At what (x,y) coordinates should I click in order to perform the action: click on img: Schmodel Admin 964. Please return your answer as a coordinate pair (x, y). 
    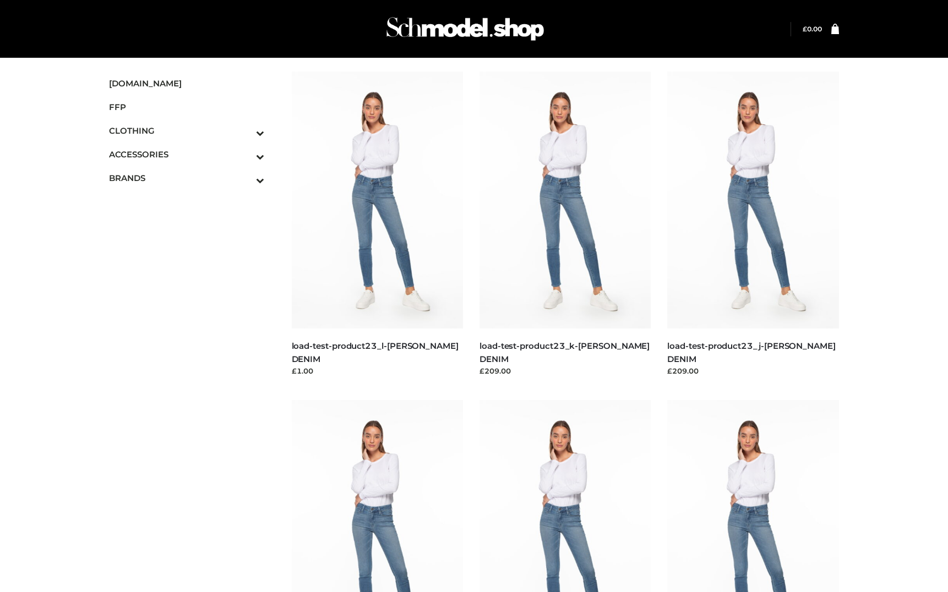
    Looking at the image, I should click on (465, 29).